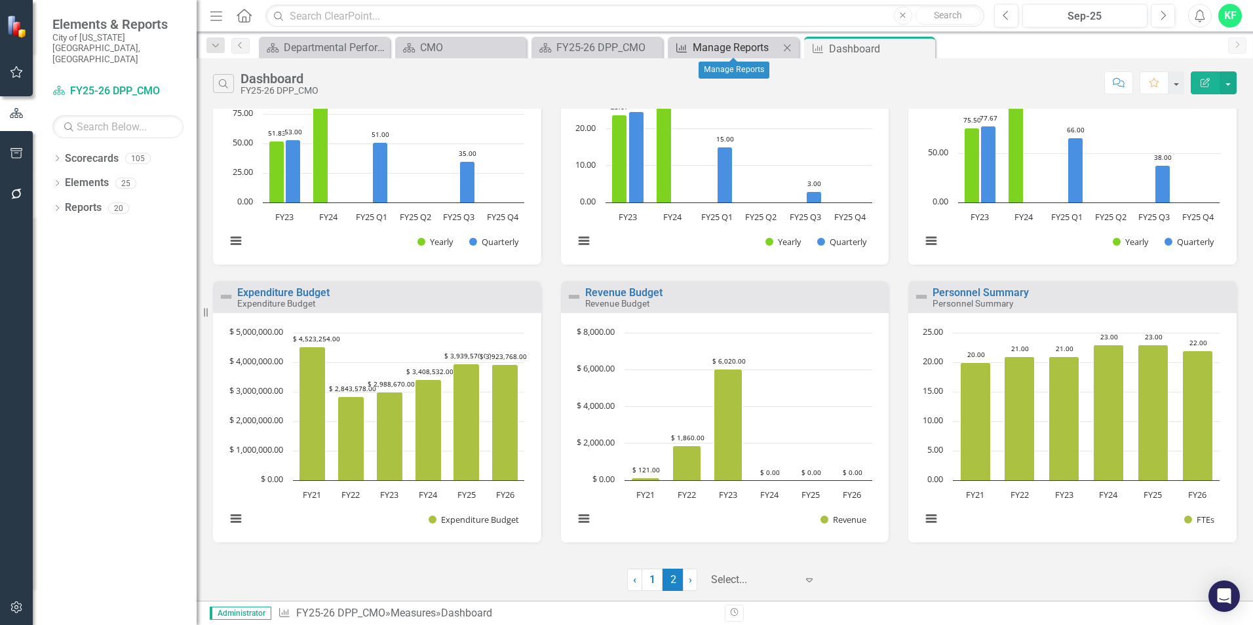 The width and height of the screenshot is (1253, 625). What do you see at coordinates (277, 133) in the screenshot?
I see `text: 51.83` at bounding box center [277, 133].